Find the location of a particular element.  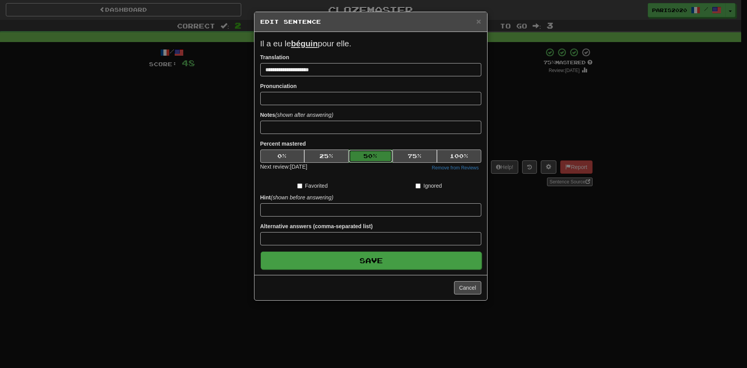

u: béguin is located at coordinates (304, 43).